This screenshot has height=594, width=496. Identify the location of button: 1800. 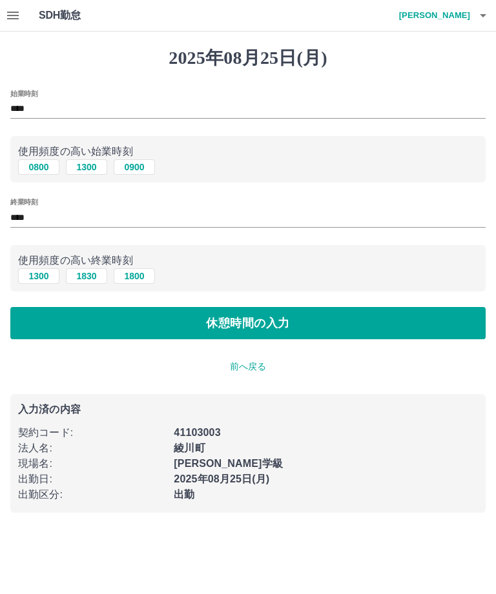
(134, 276).